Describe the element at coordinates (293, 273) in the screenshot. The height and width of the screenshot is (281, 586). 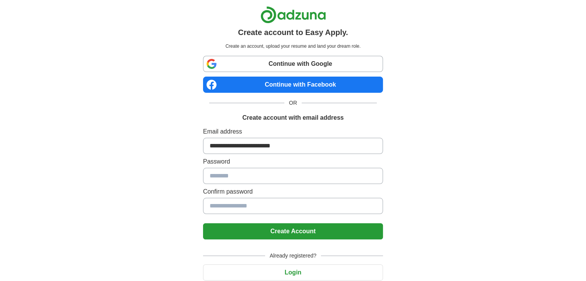
I see `button: Login` at that location.